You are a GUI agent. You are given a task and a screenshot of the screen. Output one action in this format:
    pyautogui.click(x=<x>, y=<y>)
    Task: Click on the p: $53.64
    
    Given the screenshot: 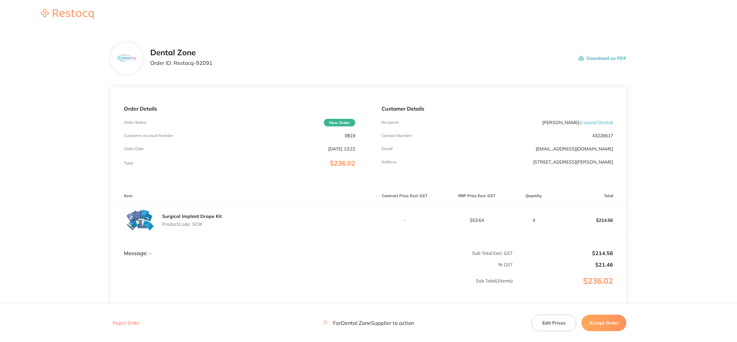 What is the action you would take?
    pyautogui.click(x=476, y=220)
    